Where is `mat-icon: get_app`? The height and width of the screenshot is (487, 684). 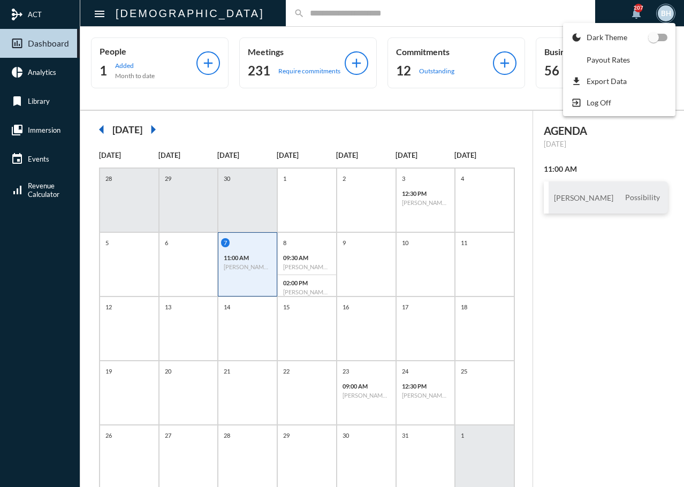 mat-icon: get_app is located at coordinates (576, 81).